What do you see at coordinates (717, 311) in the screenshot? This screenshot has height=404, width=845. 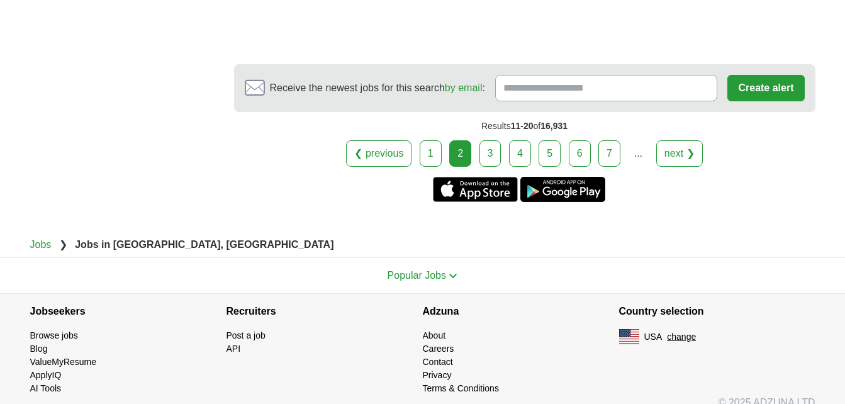 I see `h4: Country selection` at bounding box center [717, 311].